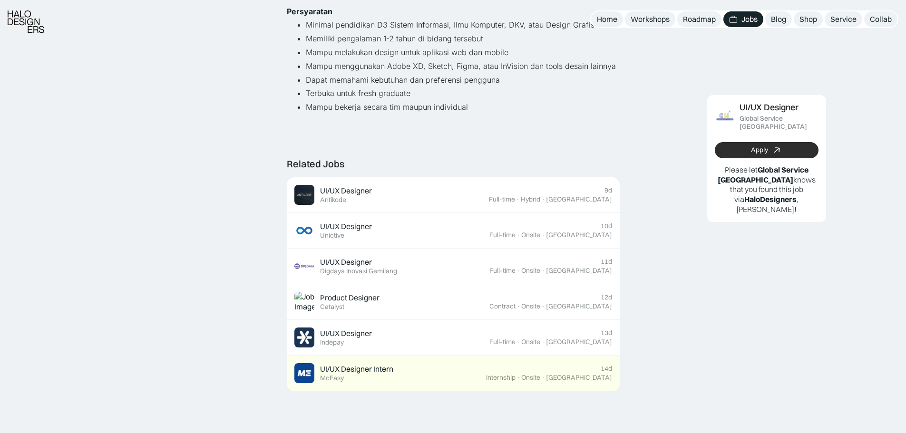 The width and height of the screenshot is (906, 433). I want to click on div: 9d, so click(608, 190).